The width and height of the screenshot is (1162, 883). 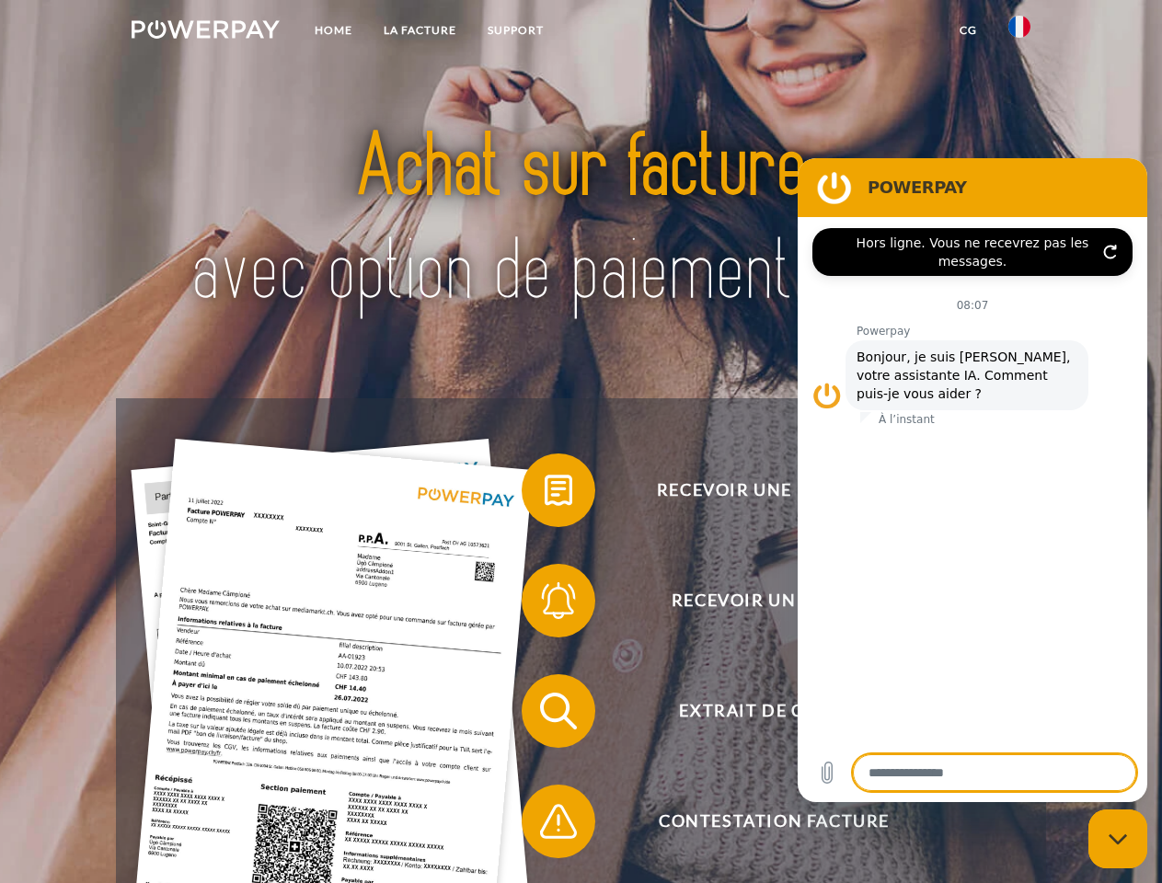 I want to click on img: qb_search.svg, so click(x=559, y=711).